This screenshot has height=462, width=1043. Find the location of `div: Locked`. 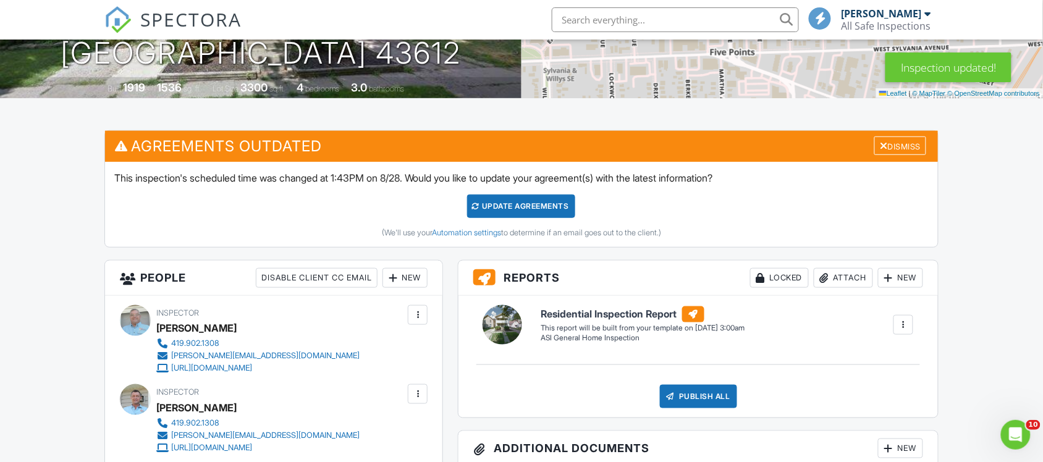

div: Locked is located at coordinates (779, 278).